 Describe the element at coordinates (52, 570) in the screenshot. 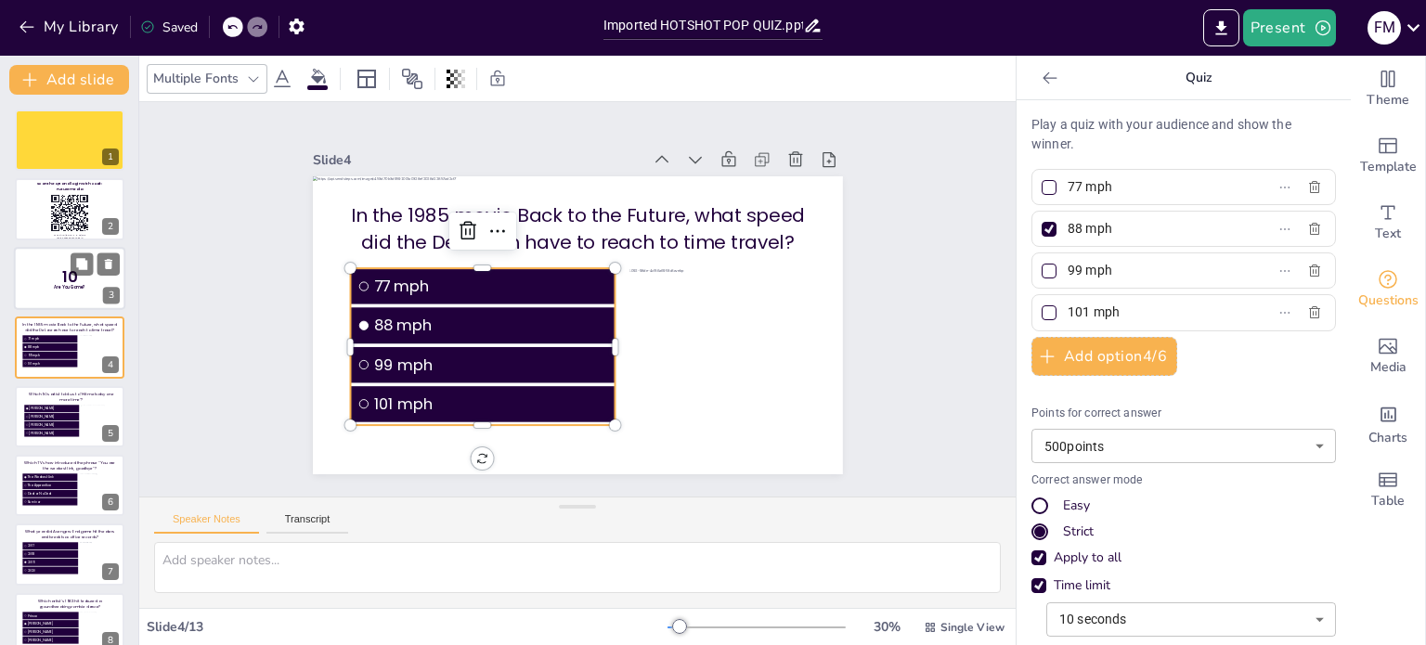

I see `span: 2020` at that location.